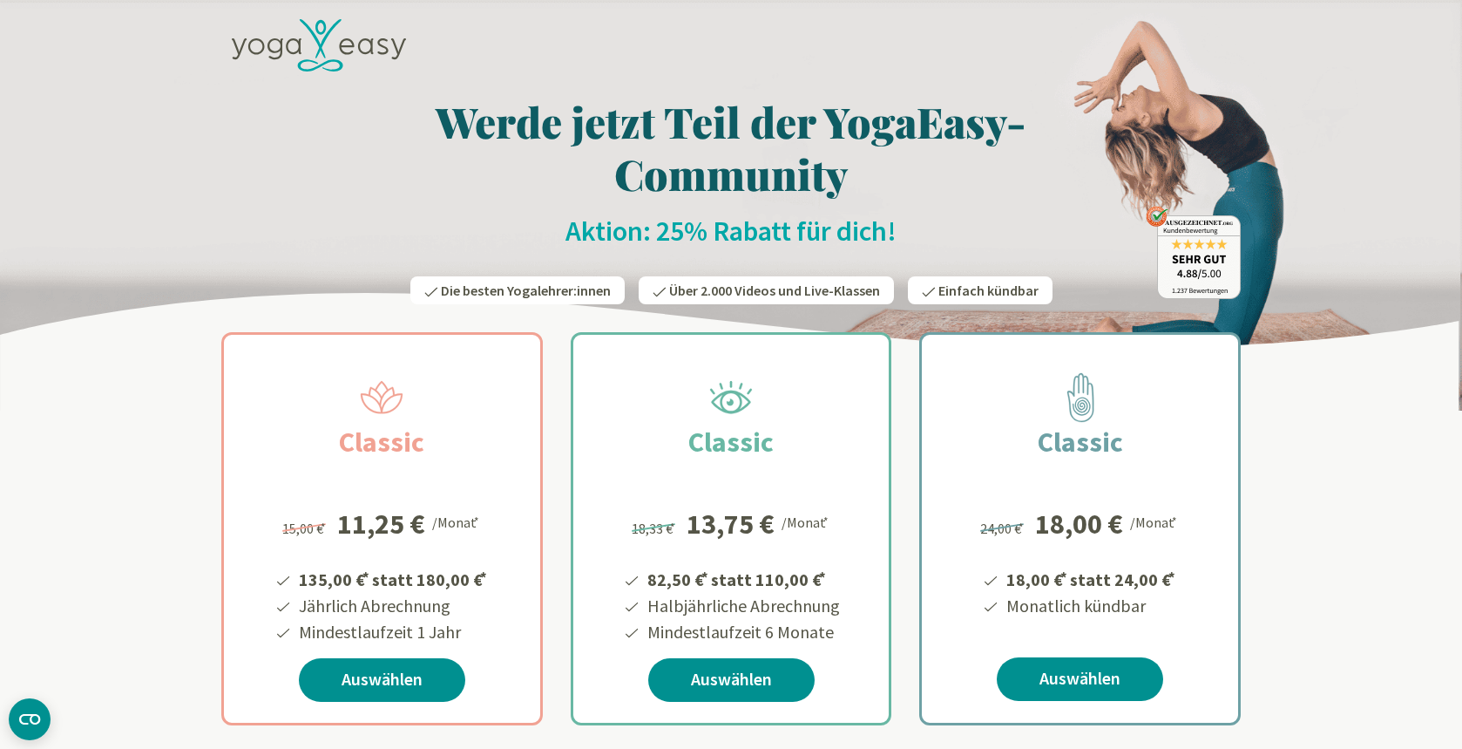 The image size is (1462, 749). I want to click on li: 82,50 € statt 110,00 €, so click(743, 578).